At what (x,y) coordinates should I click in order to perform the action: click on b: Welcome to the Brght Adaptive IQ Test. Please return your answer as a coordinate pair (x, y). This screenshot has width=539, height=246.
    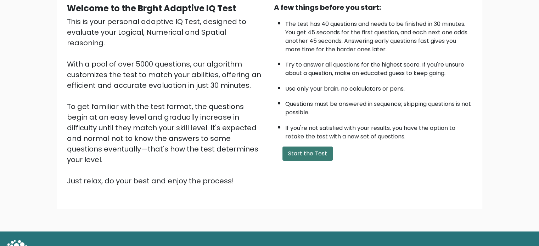
    Looking at the image, I should click on (151, 8).